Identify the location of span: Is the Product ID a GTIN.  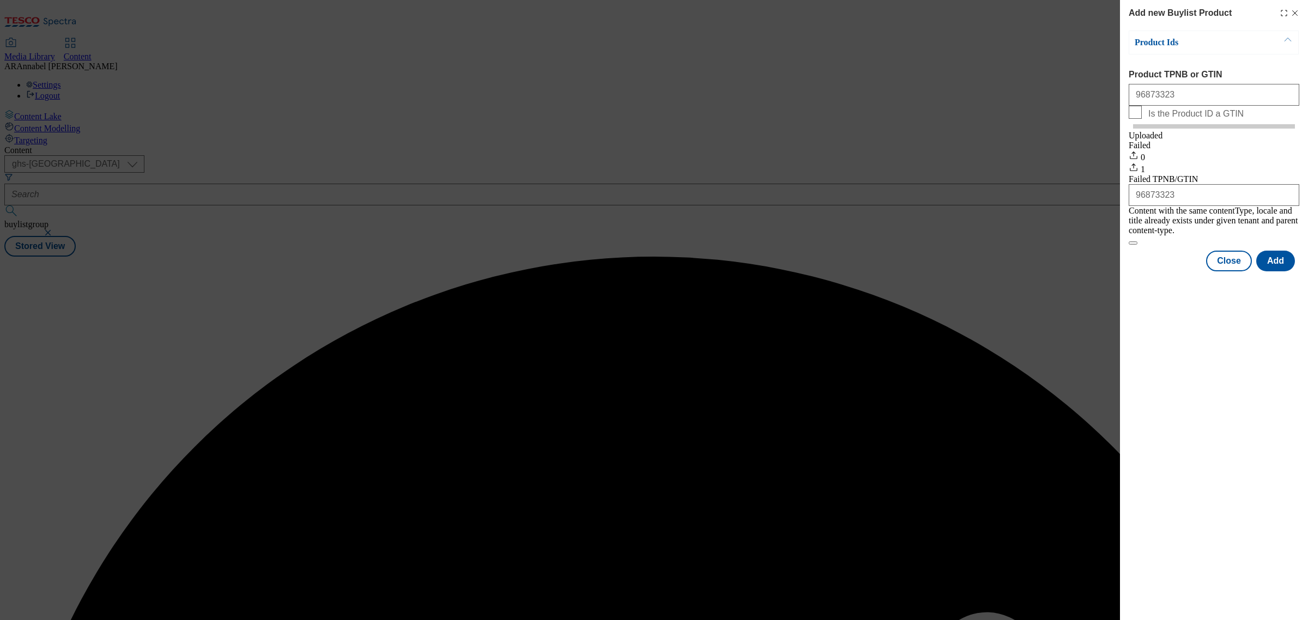
(1196, 114).